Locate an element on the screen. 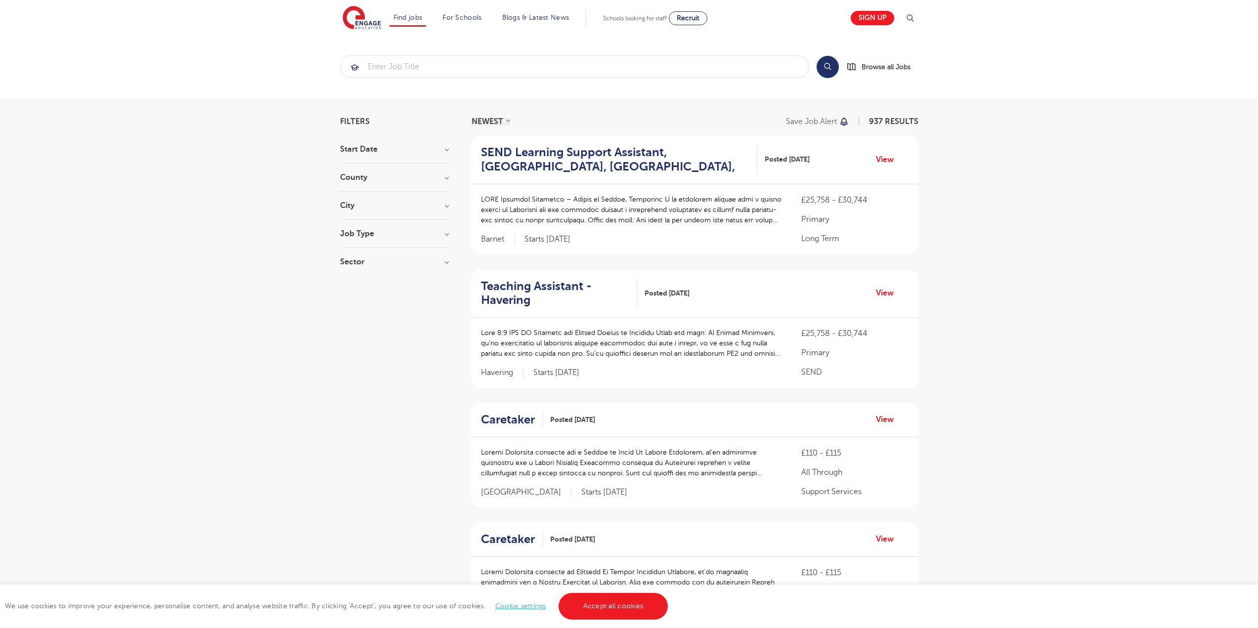 The image size is (1258, 628). a: Sign up is located at coordinates (872, 18).